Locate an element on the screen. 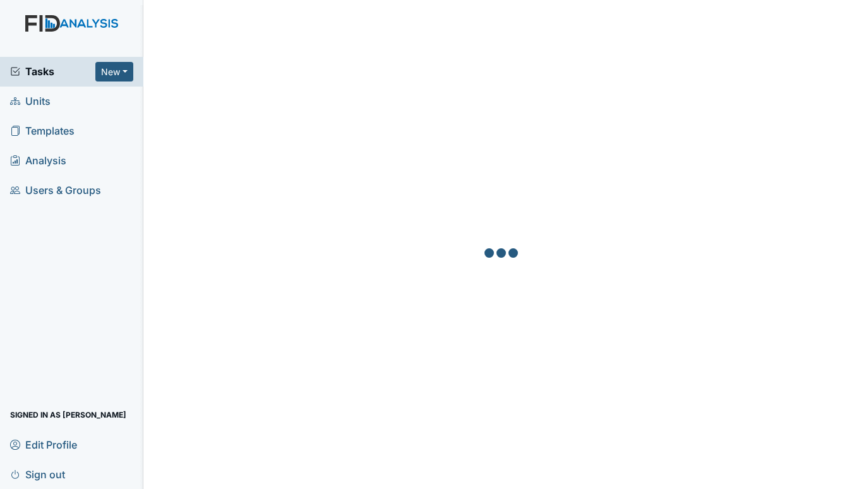 Image resolution: width=859 pixels, height=489 pixels. span: Users & Groups is located at coordinates (56, 190).